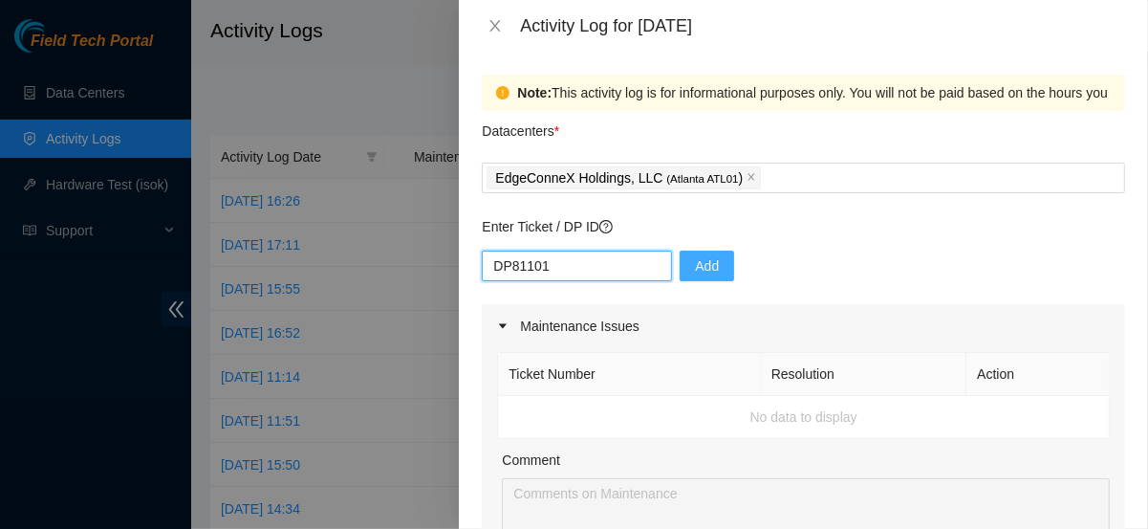 This screenshot has width=1148, height=529. What do you see at coordinates (864, 374) in the screenshot?
I see `th: Resolution` at bounding box center [864, 374].